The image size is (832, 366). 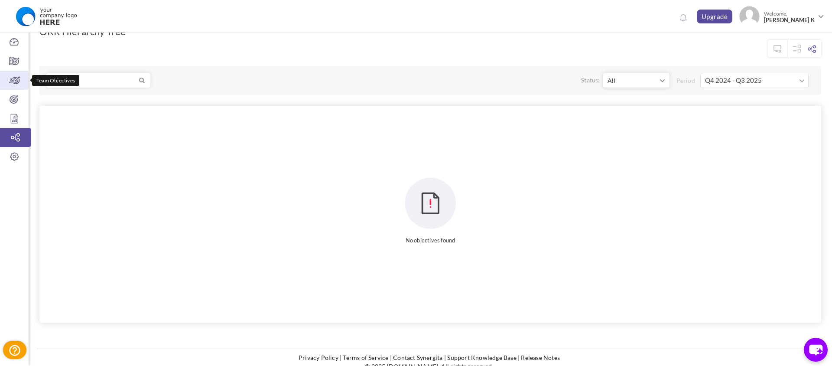 What do you see at coordinates (590, 80) in the screenshot?
I see `label: Status:` at bounding box center [590, 80].